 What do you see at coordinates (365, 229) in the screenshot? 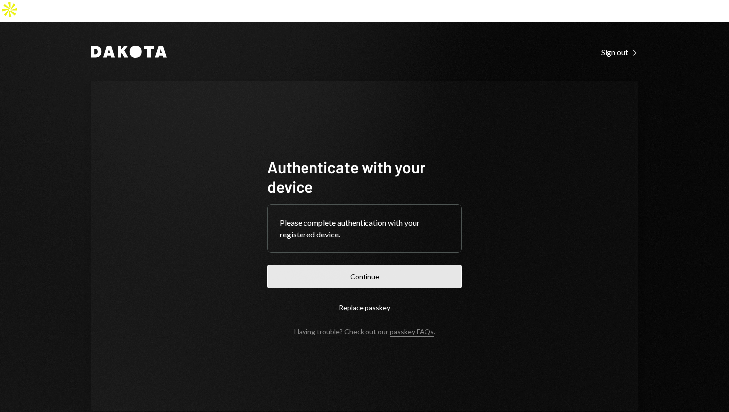
I see `div: Please complete authentication with your registered device.` at bounding box center [365, 229].